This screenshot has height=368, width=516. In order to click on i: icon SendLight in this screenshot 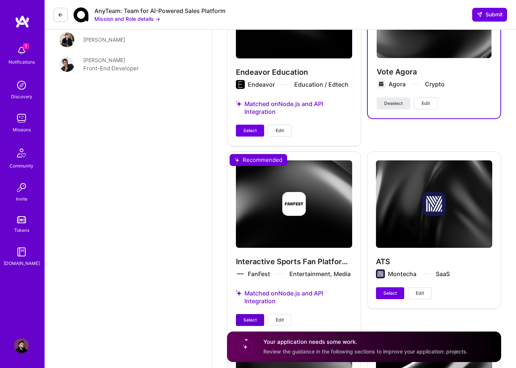, I will do `click(480, 15)`.